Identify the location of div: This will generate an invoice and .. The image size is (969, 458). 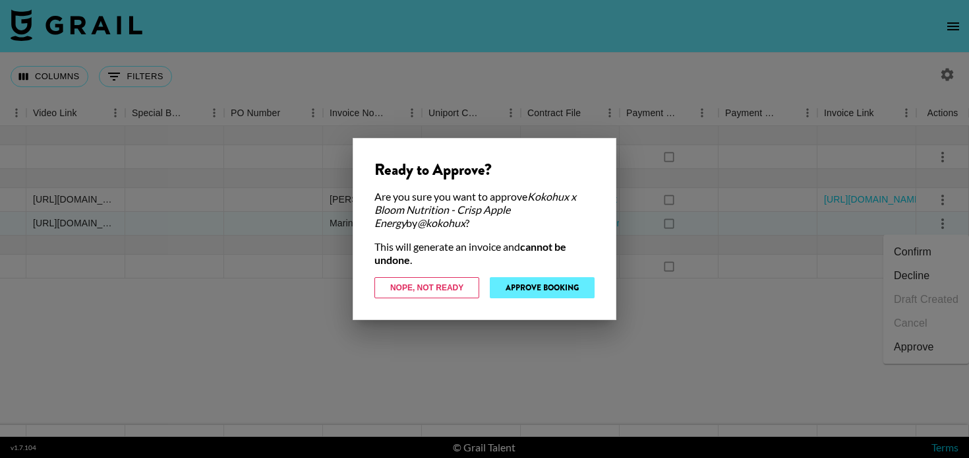
(485, 253).